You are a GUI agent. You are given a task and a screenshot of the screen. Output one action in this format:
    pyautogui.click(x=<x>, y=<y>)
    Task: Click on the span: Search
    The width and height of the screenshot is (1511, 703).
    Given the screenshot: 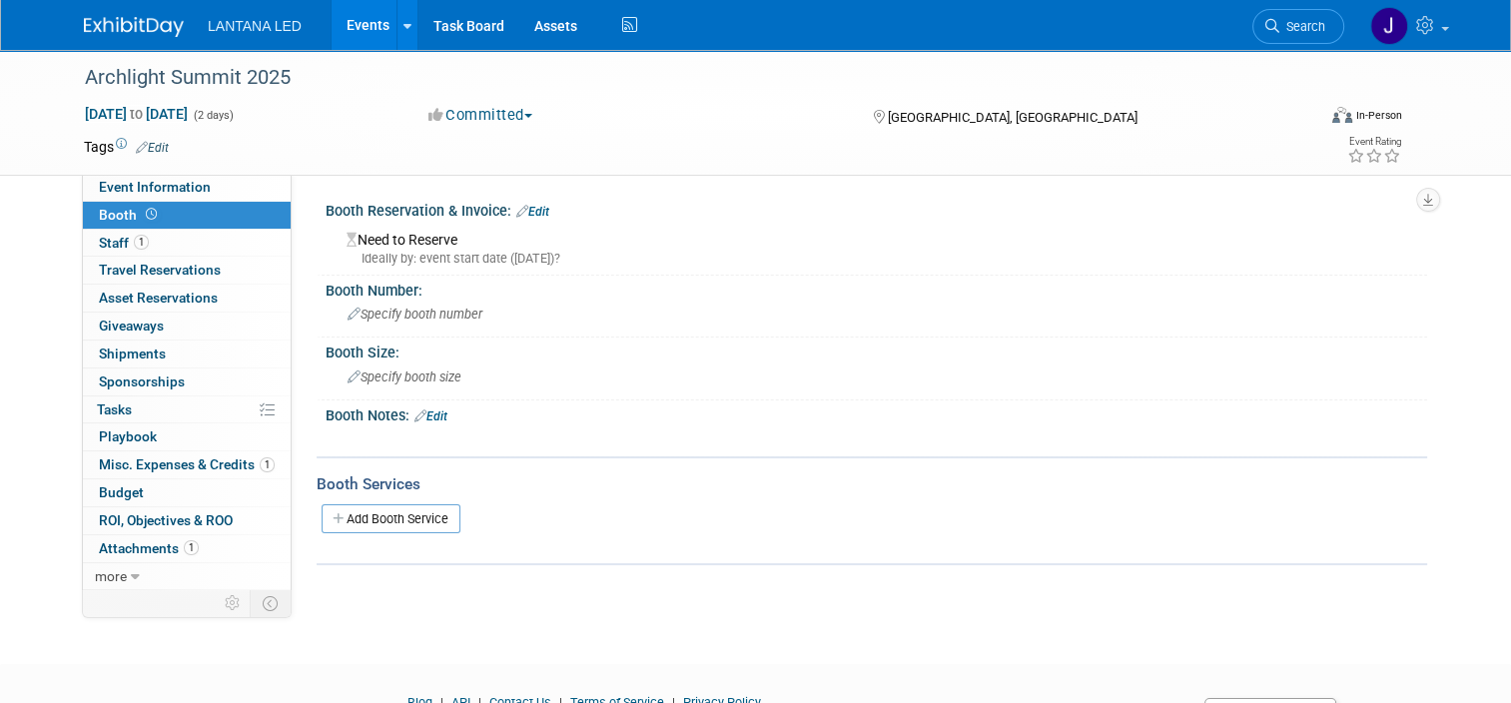 What is the action you would take?
    pyautogui.click(x=1303, y=26)
    